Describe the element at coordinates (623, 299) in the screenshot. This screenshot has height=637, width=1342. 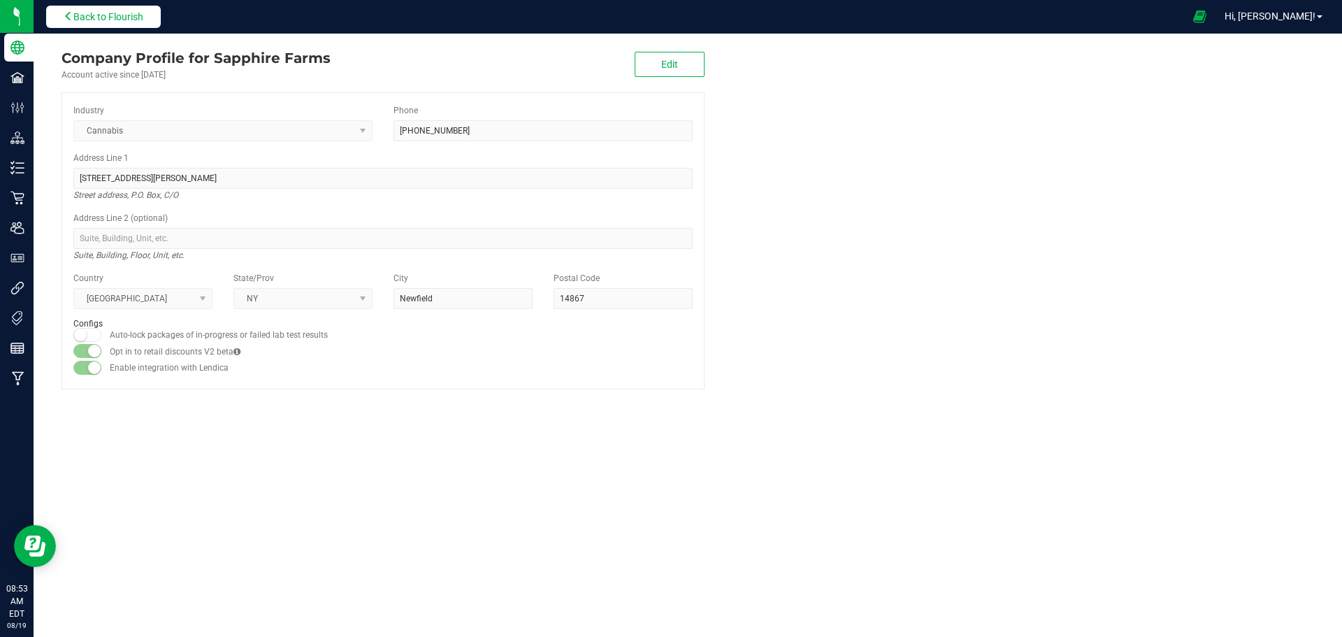
I see `input: Postal Code` at that location.